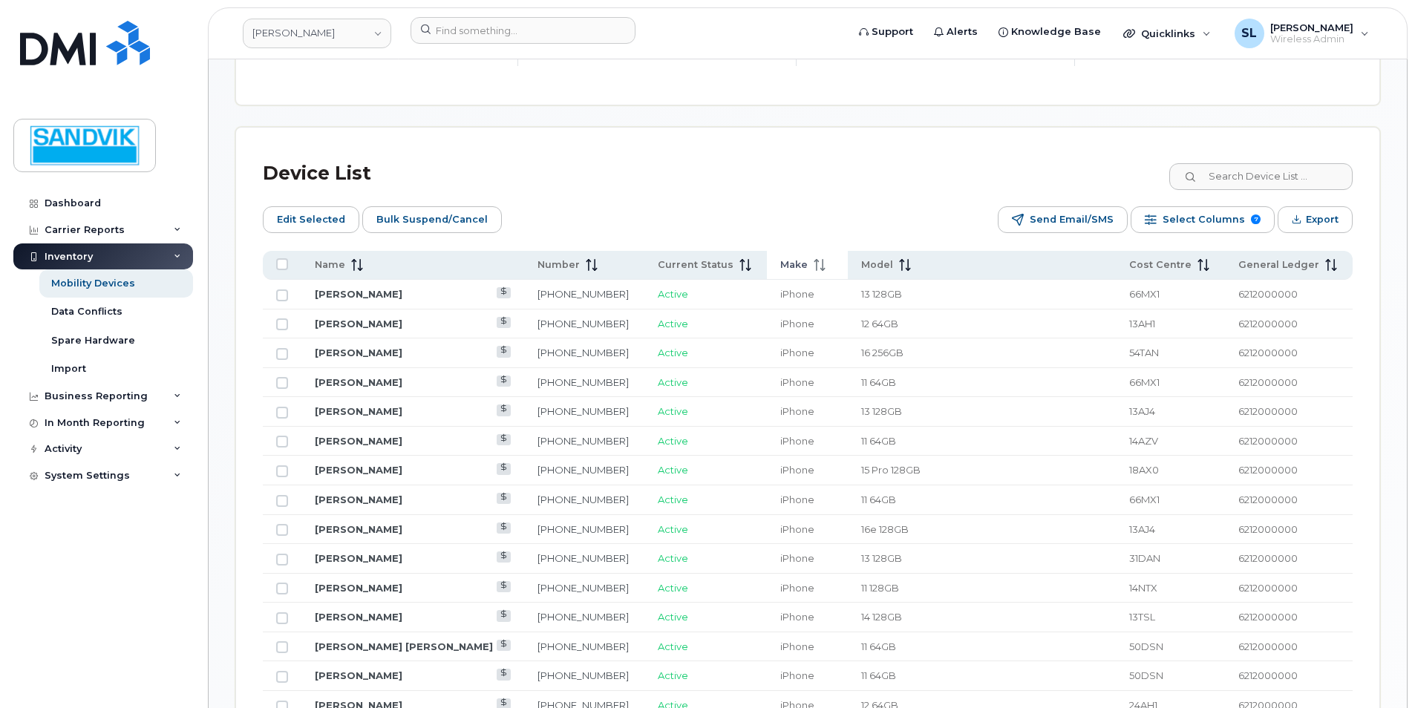  What do you see at coordinates (882, 353) in the screenshot?
I see `span: 16 256GB` at bounding box center [882, 353].